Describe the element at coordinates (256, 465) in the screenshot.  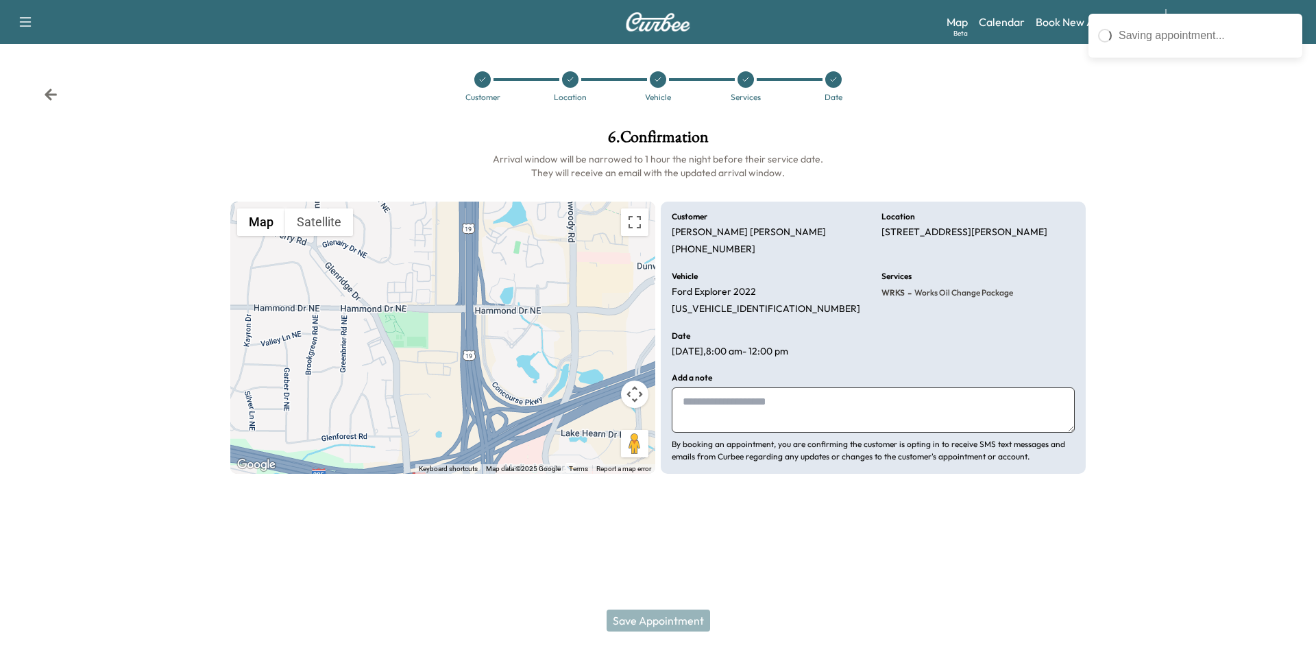
I see `img: Google` at that location.